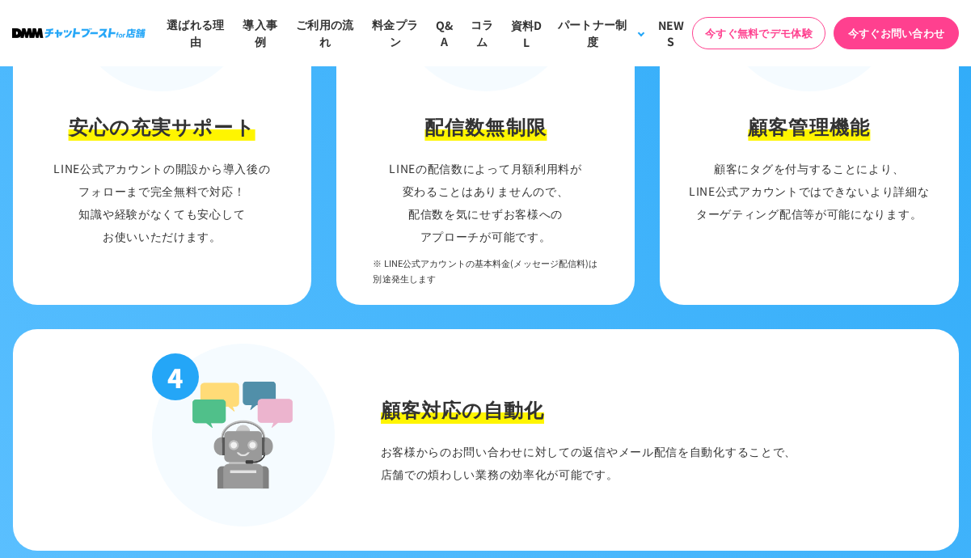 The image size is (971, 558). Describe the element at coordinates (600, 463) in the screenshot. I see `p: お客様からのお問い合わせに対しての 返信やメール配信を自動化することで、 店舗での煩わしい業務の効率化が可能です。` at that location.